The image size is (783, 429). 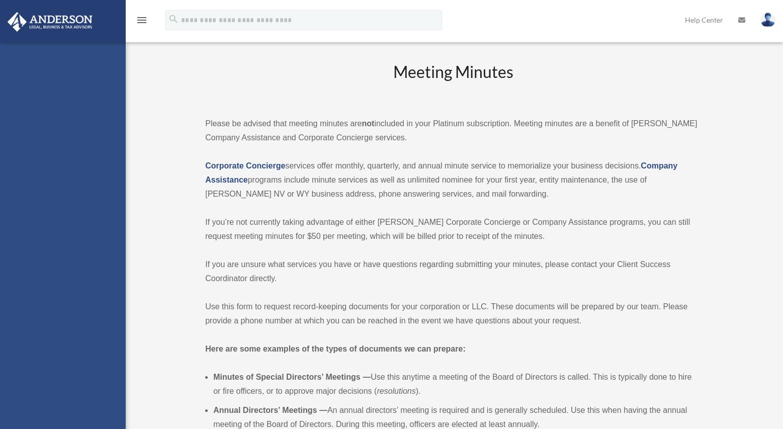 What do you see at coordinates (50, 22) in the screenshot?
I see `img: Anderson Advisors Platinum Portal` at bounding box center [50, 22].